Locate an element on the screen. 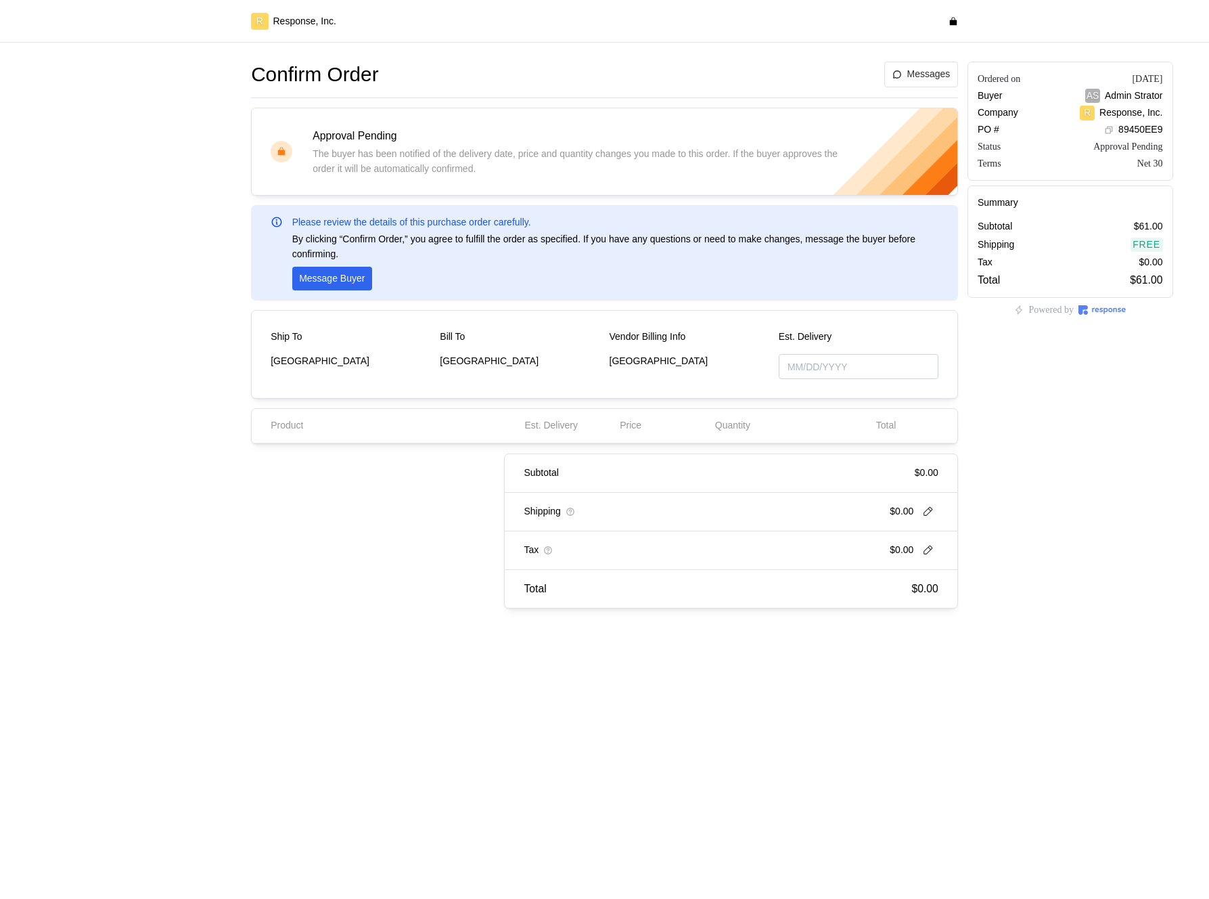 The image size is (1209, 899). h1: Confirm Order is located at coordinates (315, 74).